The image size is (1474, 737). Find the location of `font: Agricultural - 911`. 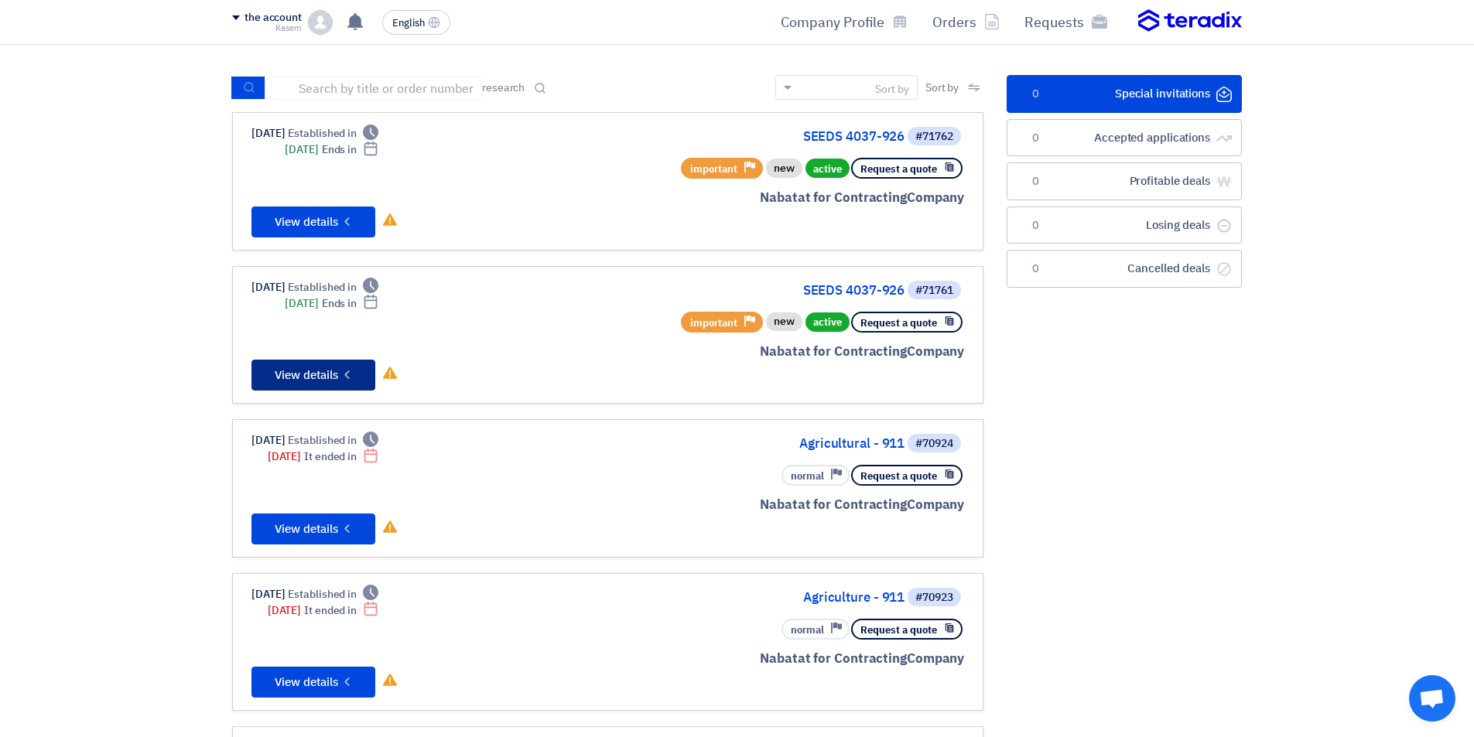

font: Agricultural - 911 is located at coordinates (852, 443).